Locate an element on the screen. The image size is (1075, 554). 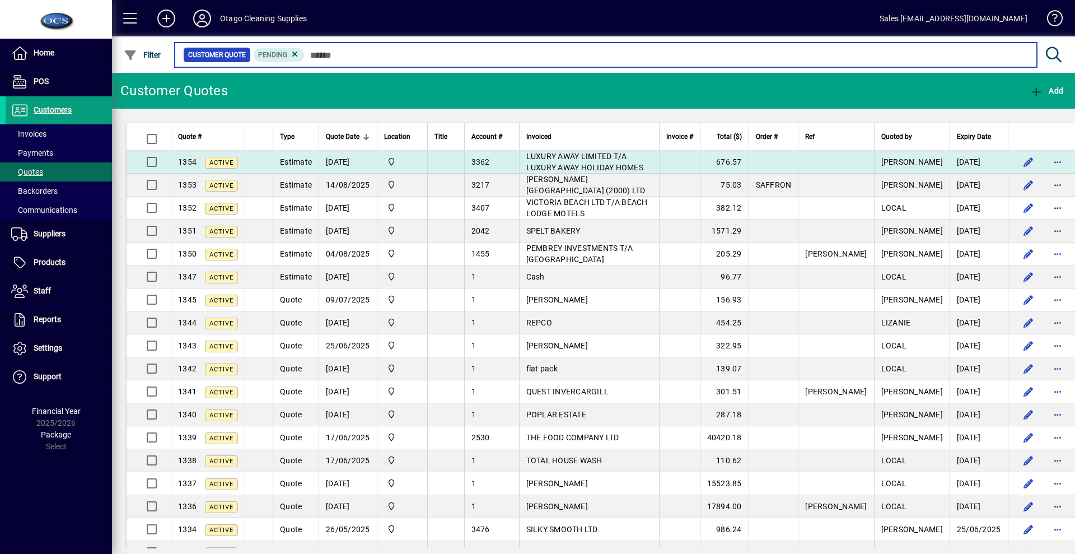
div: Order # is located at coordinates (774, 137).